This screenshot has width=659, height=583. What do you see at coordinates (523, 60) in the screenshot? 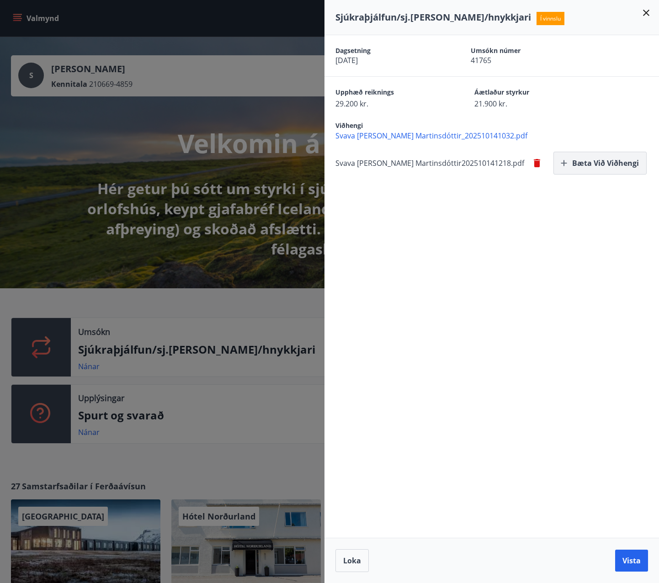
I see `span: 41765` at bounding box center [523, 60].